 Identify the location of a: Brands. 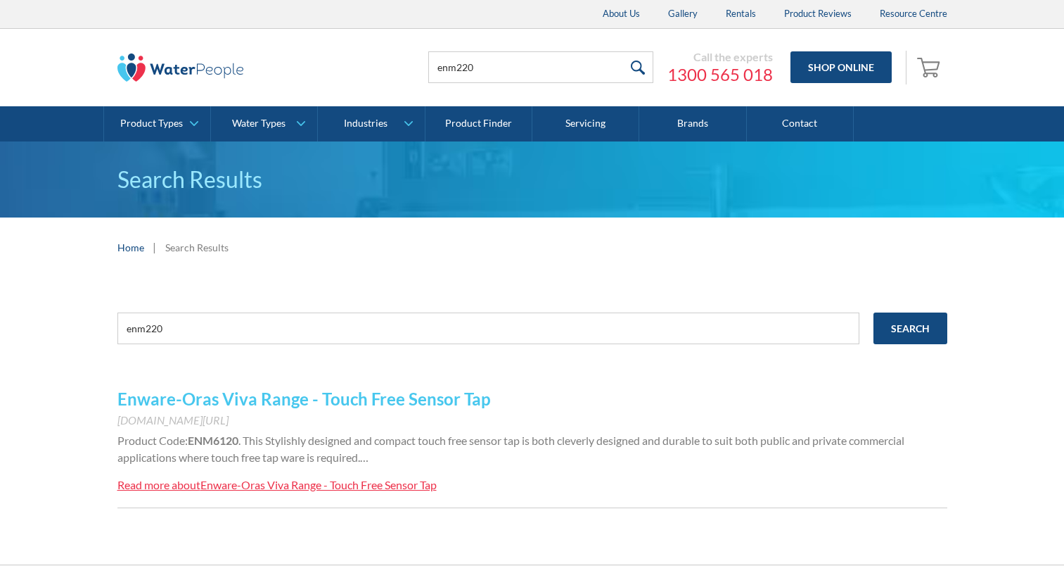
(693, 124).